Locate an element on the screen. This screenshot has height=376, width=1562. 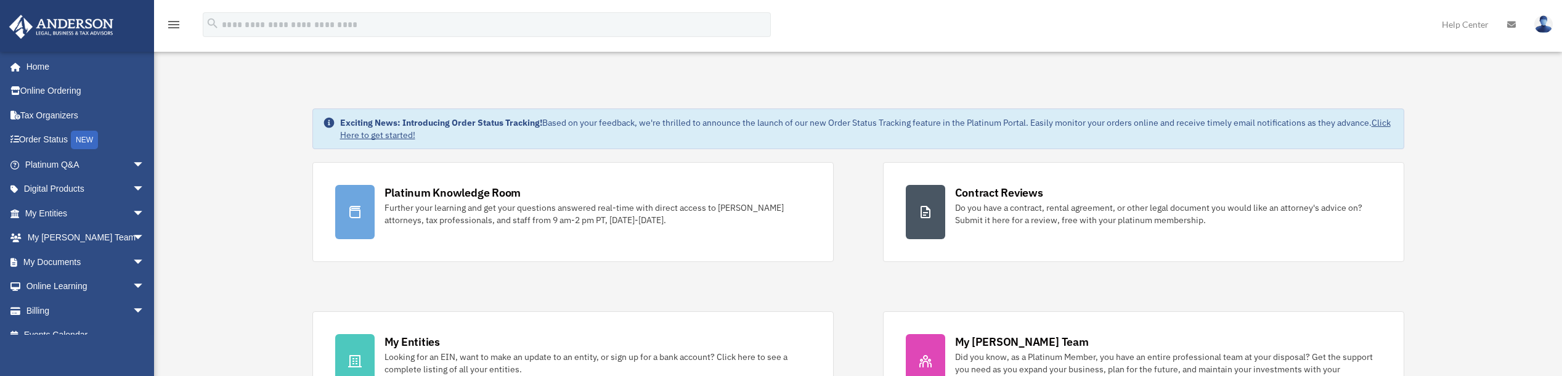
a: Order StatusNEW is located at coordinates (86, 140).